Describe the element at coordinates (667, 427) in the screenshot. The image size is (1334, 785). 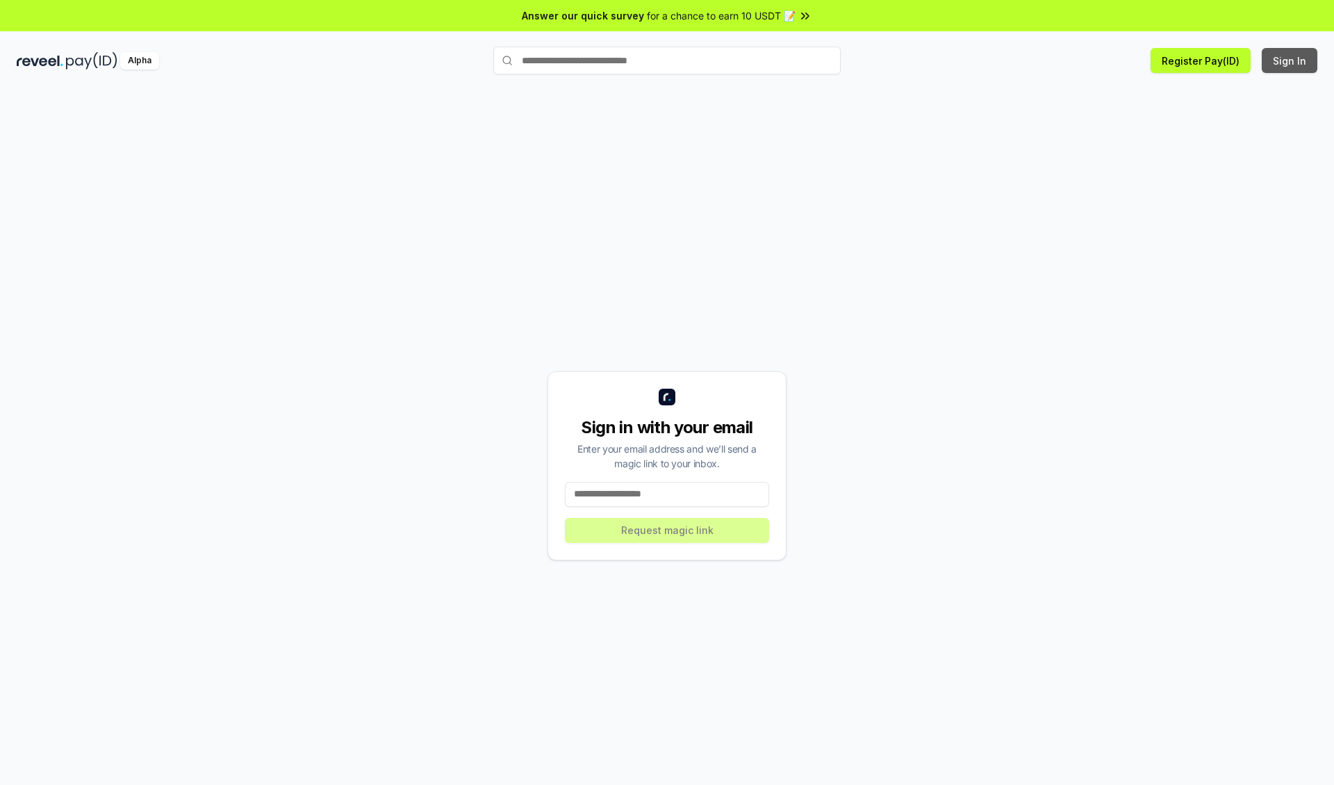
I see `div: Sign in with your email` at that location.